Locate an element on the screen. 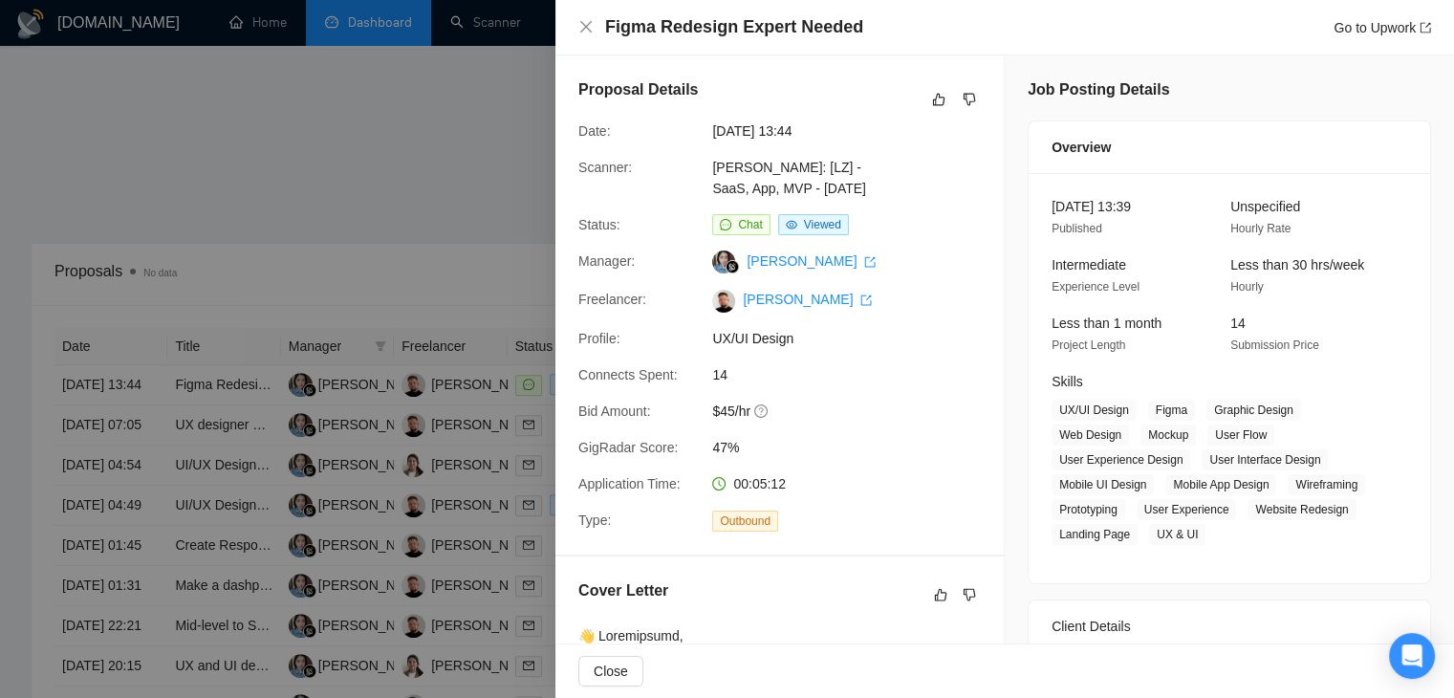 Image resolution: width=1454 pixels, height=698 pixels. span: Connects Spent: is located at coordinates (628, 375).